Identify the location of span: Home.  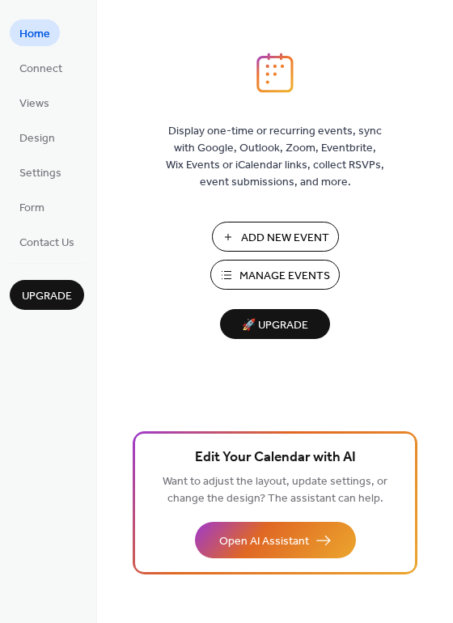
(35, 34).